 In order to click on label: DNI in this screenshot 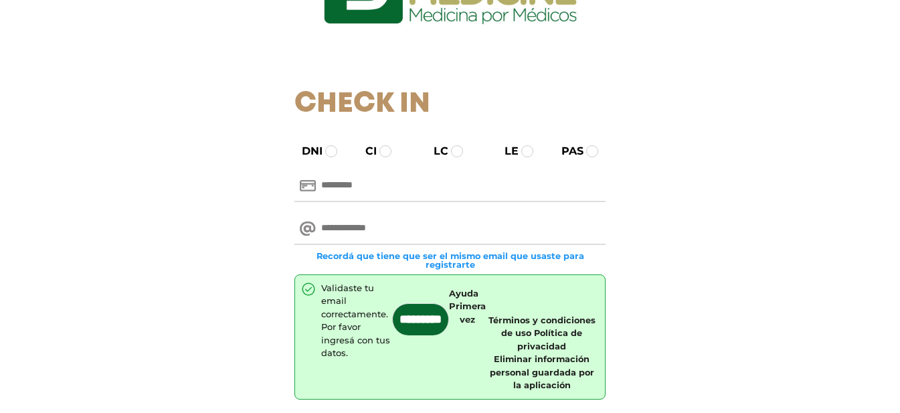, I will do `click(306, 151)`.